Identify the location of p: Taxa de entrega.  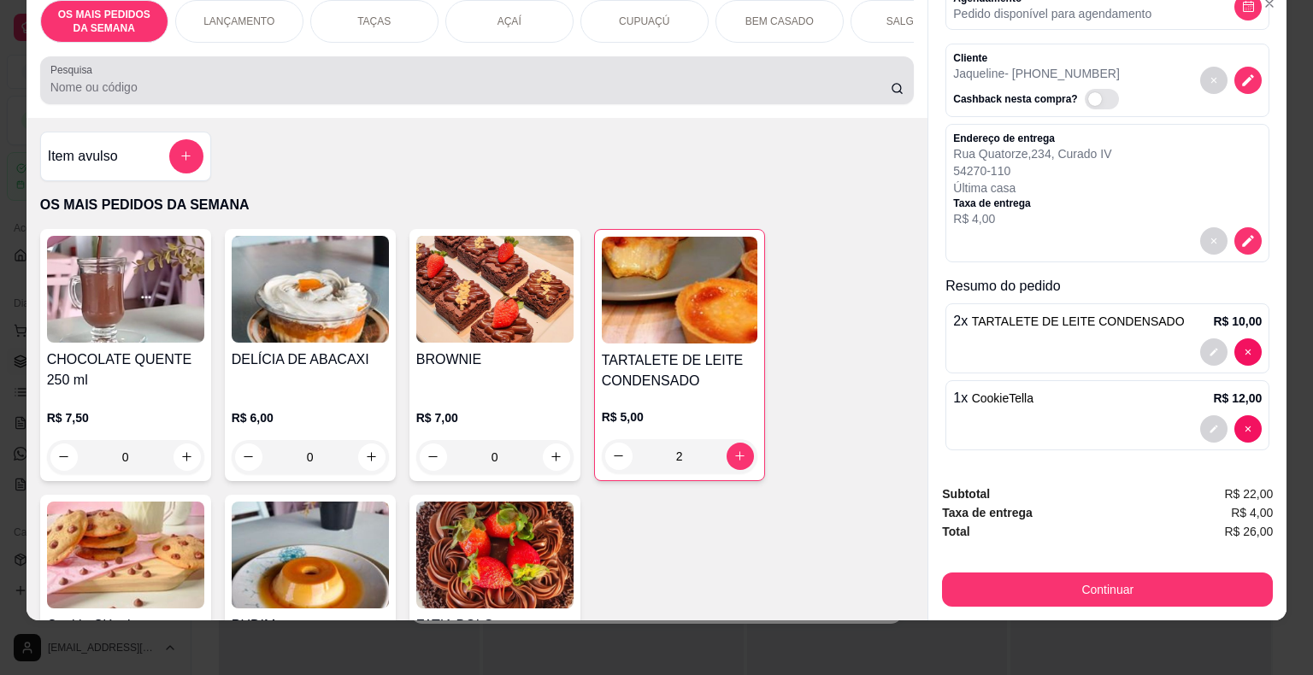
(1032, 203).